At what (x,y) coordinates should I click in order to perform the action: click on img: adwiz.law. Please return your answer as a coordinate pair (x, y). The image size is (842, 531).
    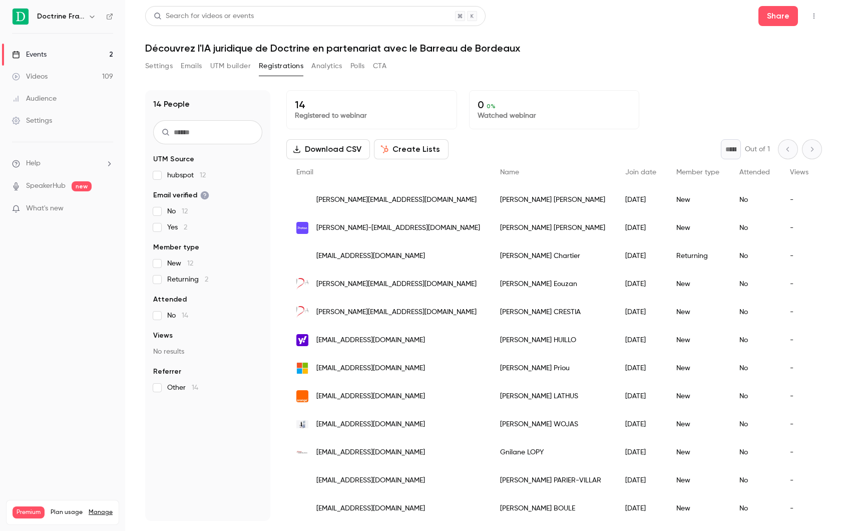
    Looking at the image, I should click on (302, 424).